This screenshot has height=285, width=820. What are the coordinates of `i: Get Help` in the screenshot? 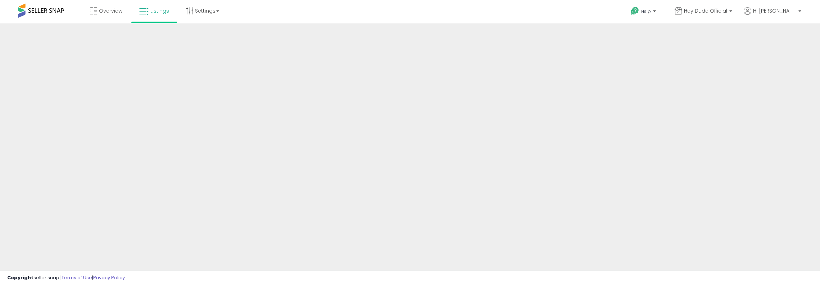 It's located at (635, 11).